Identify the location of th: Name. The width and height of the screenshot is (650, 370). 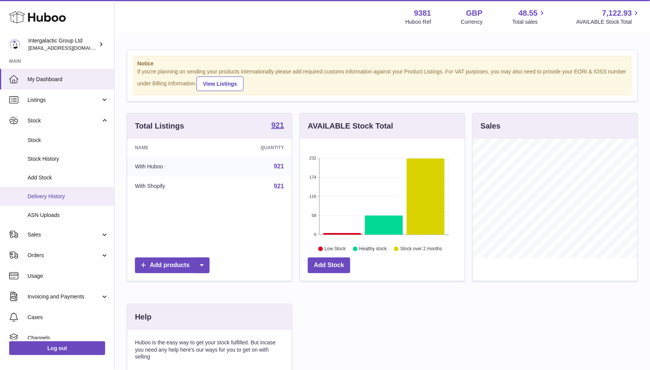
(172, 148).